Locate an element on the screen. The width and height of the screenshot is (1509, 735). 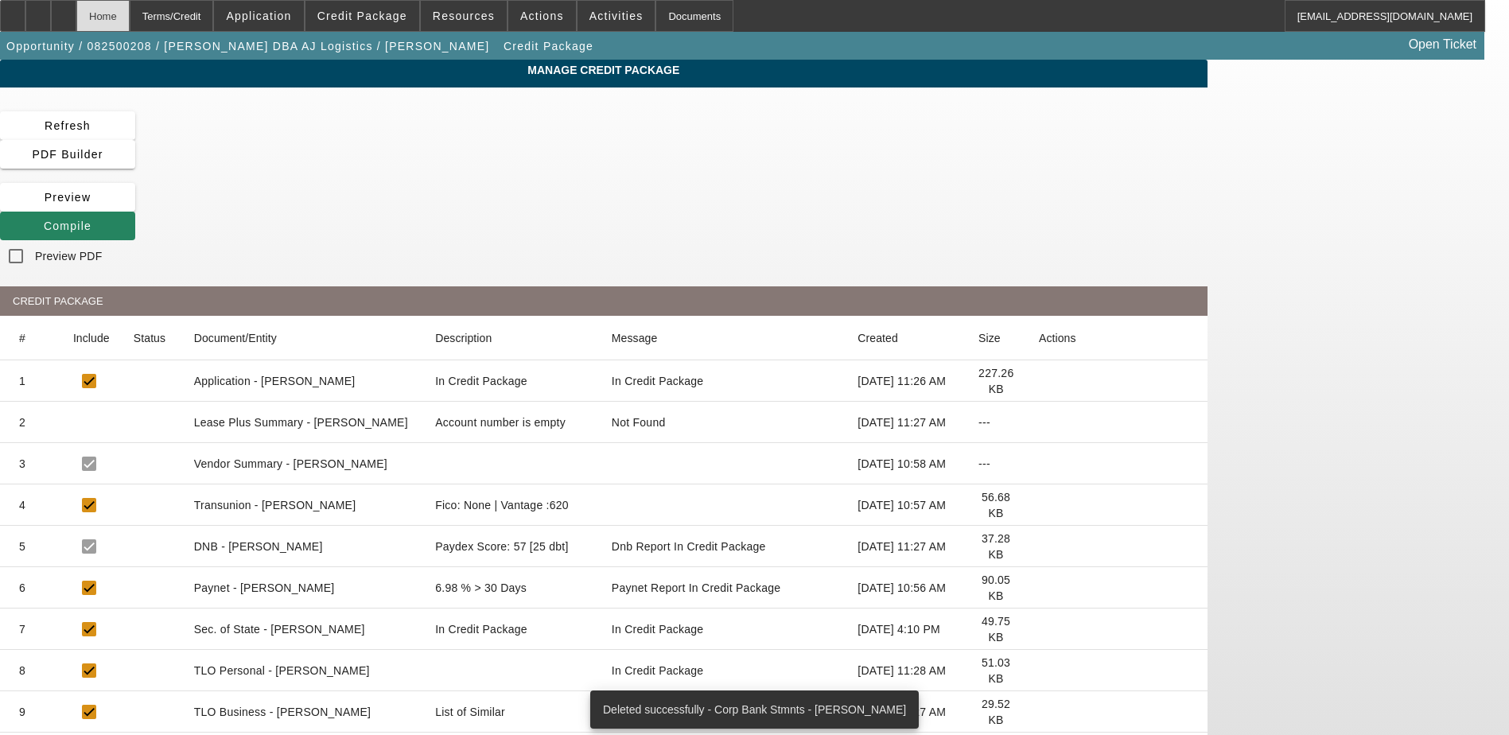
mat-cell: 90.05 KB is located at coordinates (996, 588).